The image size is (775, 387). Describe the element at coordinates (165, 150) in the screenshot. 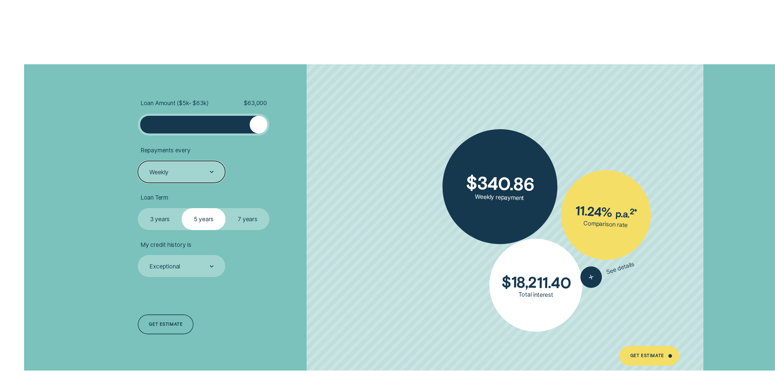

I see `span: Repayments every` at that location.